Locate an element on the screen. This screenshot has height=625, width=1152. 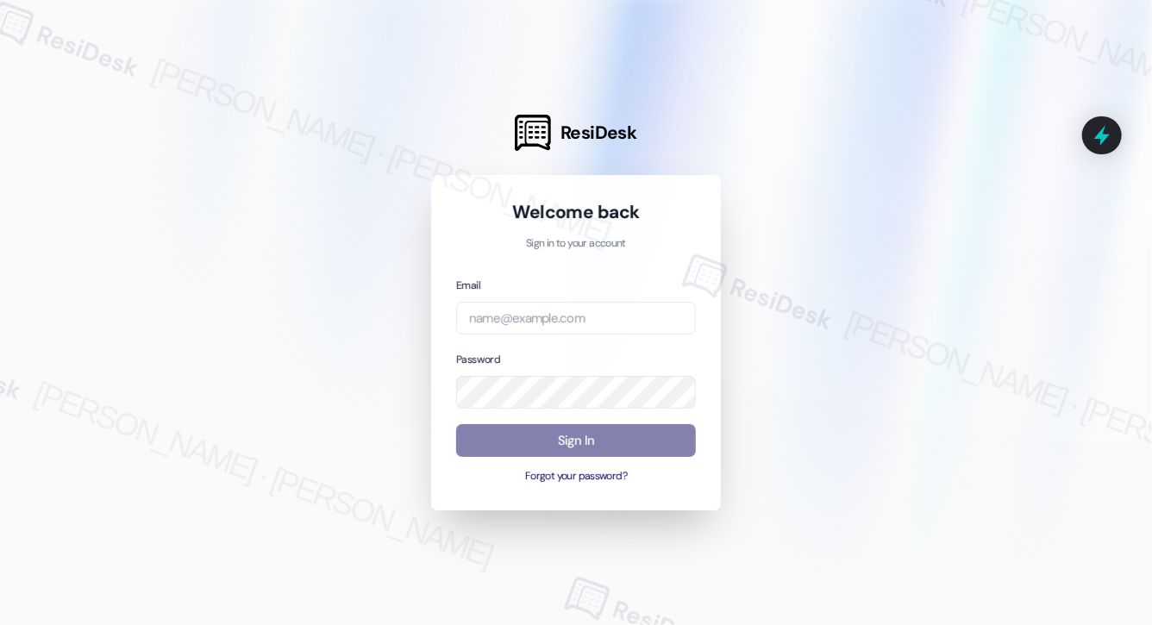
h1: Welcome back is located at coordinates (576, 212).